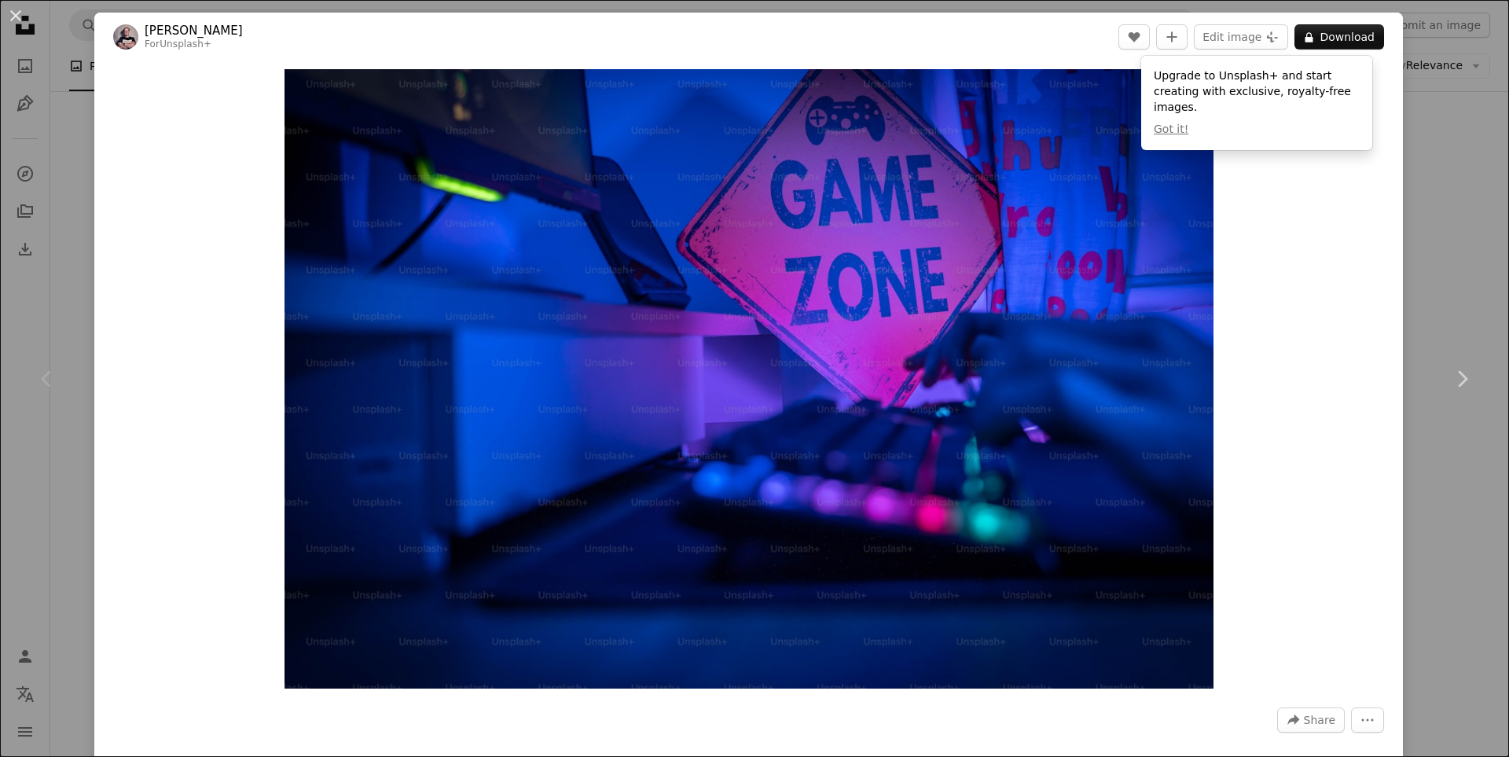 The image size is (1509, 757). Describe the element at coordinates (1172, 37) in the screenshot. I see `button: Add to Collection` at that location.